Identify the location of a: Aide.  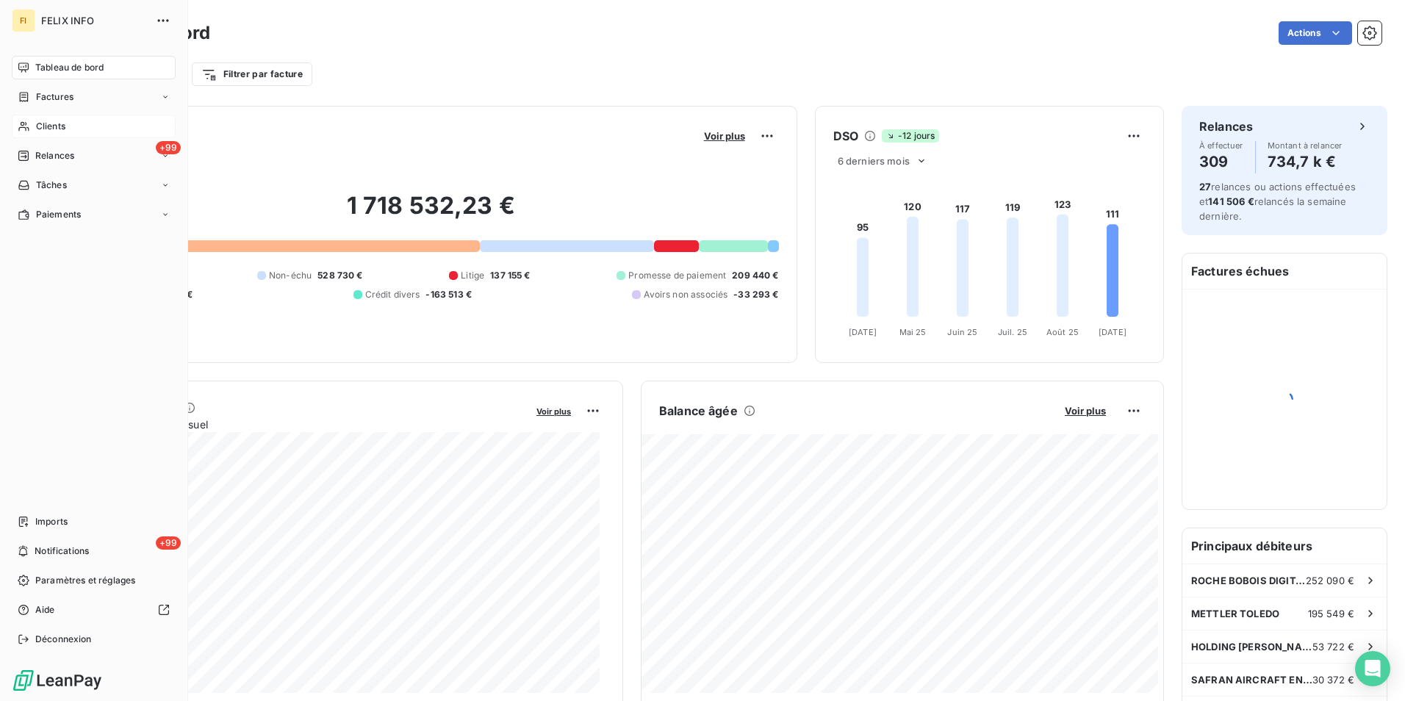
(93, 610).